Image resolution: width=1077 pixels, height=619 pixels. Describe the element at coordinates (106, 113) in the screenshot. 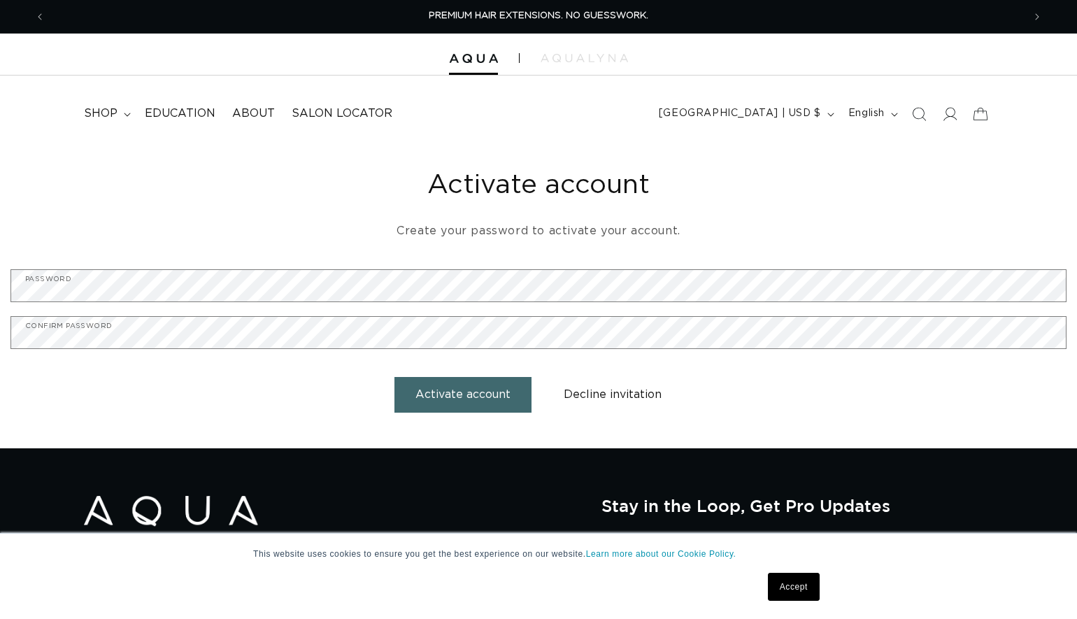

I see `summary: shop` at that location.